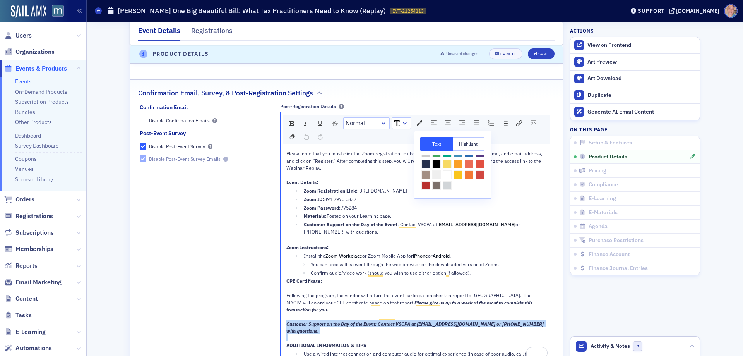  Describe the element at coordinates (29, 12) in the screenshot. I see `a: SailAMX` at that location.